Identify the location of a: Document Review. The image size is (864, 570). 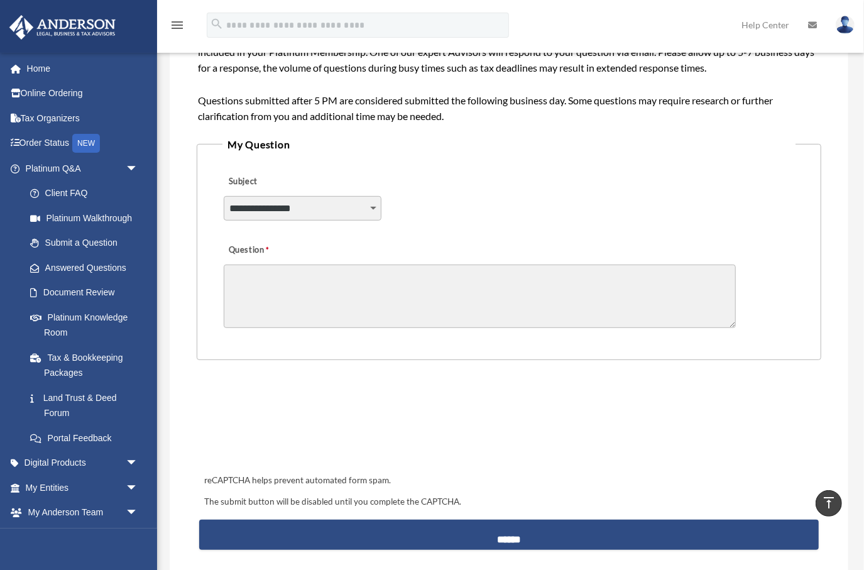
(87, 293).